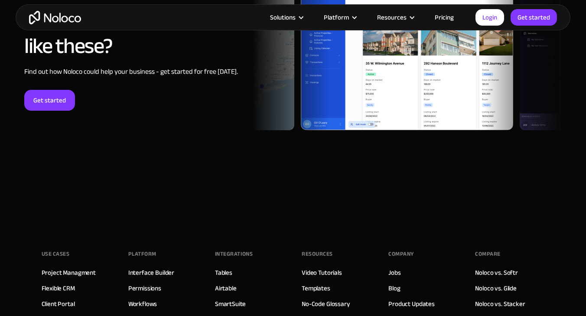  Describe the element at coordinates (58, 303) in the screenshot. I see `a: Client Portal` at that location.